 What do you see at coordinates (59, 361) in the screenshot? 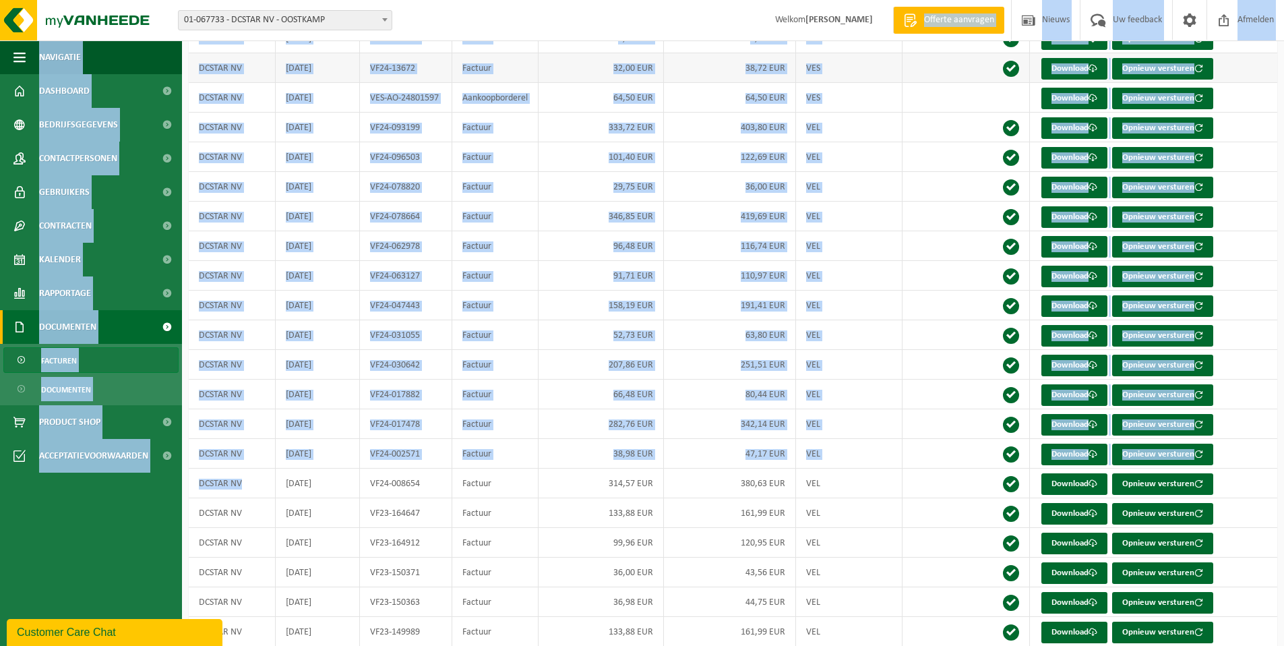
I see `span: Facturen` at bounding box center [59, 361].